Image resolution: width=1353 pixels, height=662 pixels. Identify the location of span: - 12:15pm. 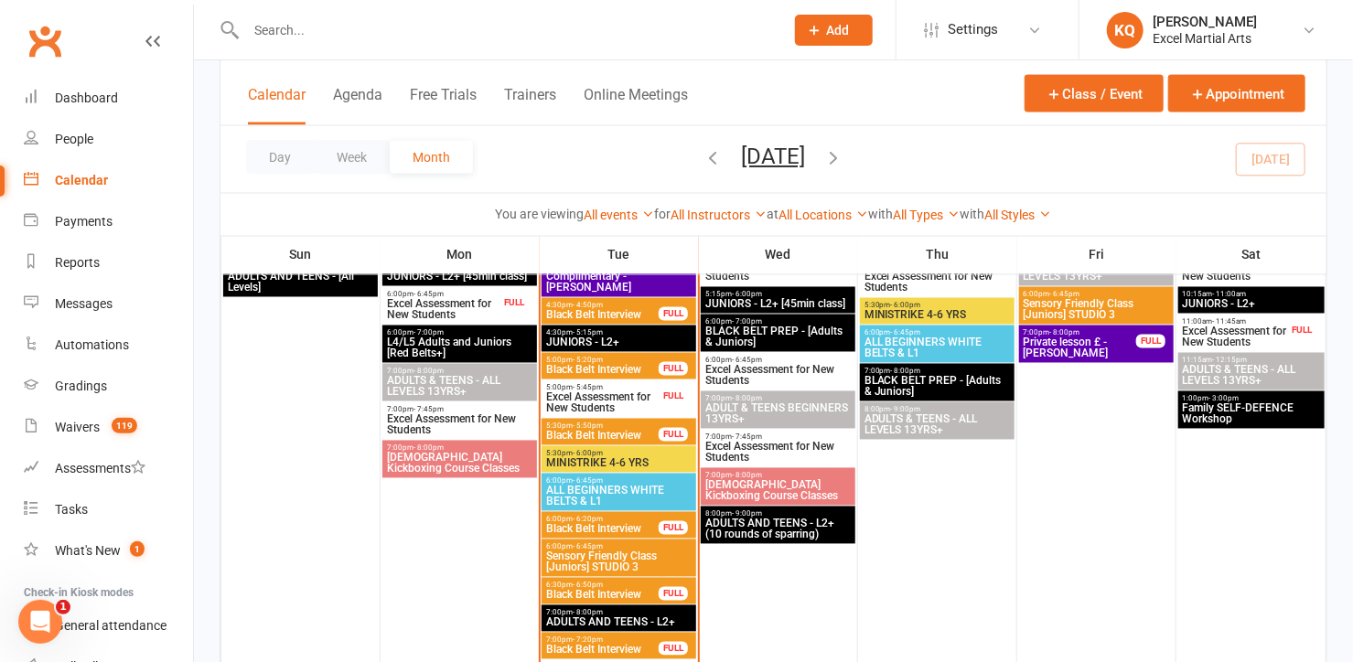
(1231, 360).